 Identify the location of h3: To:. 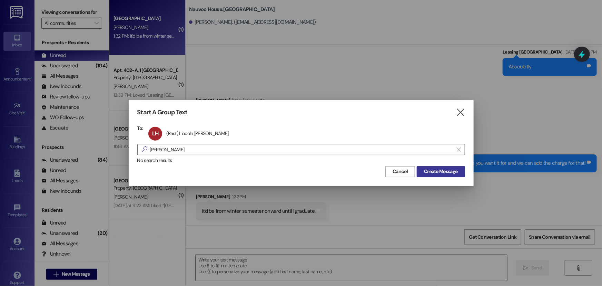
(140, 128).